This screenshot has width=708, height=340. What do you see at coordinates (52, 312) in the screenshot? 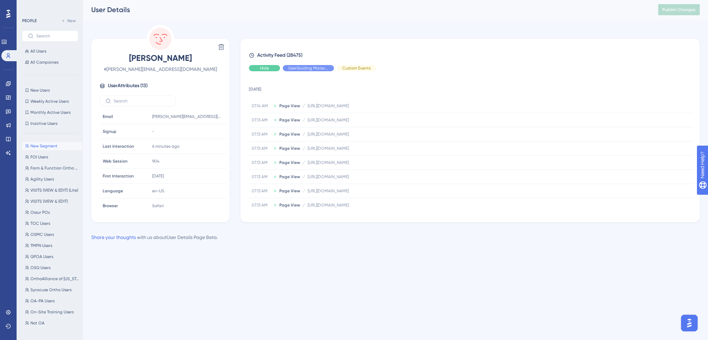
I see `span: On-Site Training Users` at bounding box center [52, 312].